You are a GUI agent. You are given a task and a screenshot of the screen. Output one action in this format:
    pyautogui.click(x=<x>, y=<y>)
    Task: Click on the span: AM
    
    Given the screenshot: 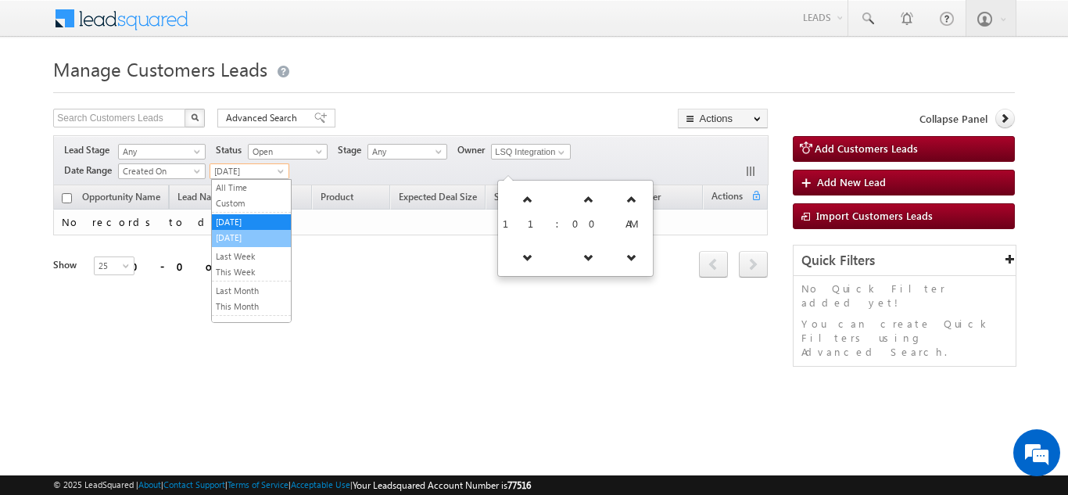 What is the action you would take?
    pyautogui.click(x=632, y=223)
    